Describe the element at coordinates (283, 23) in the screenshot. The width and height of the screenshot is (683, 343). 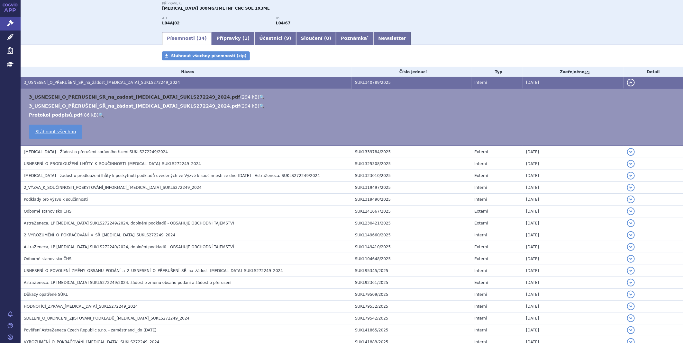
I see `strong: ravulizumab` at that location.